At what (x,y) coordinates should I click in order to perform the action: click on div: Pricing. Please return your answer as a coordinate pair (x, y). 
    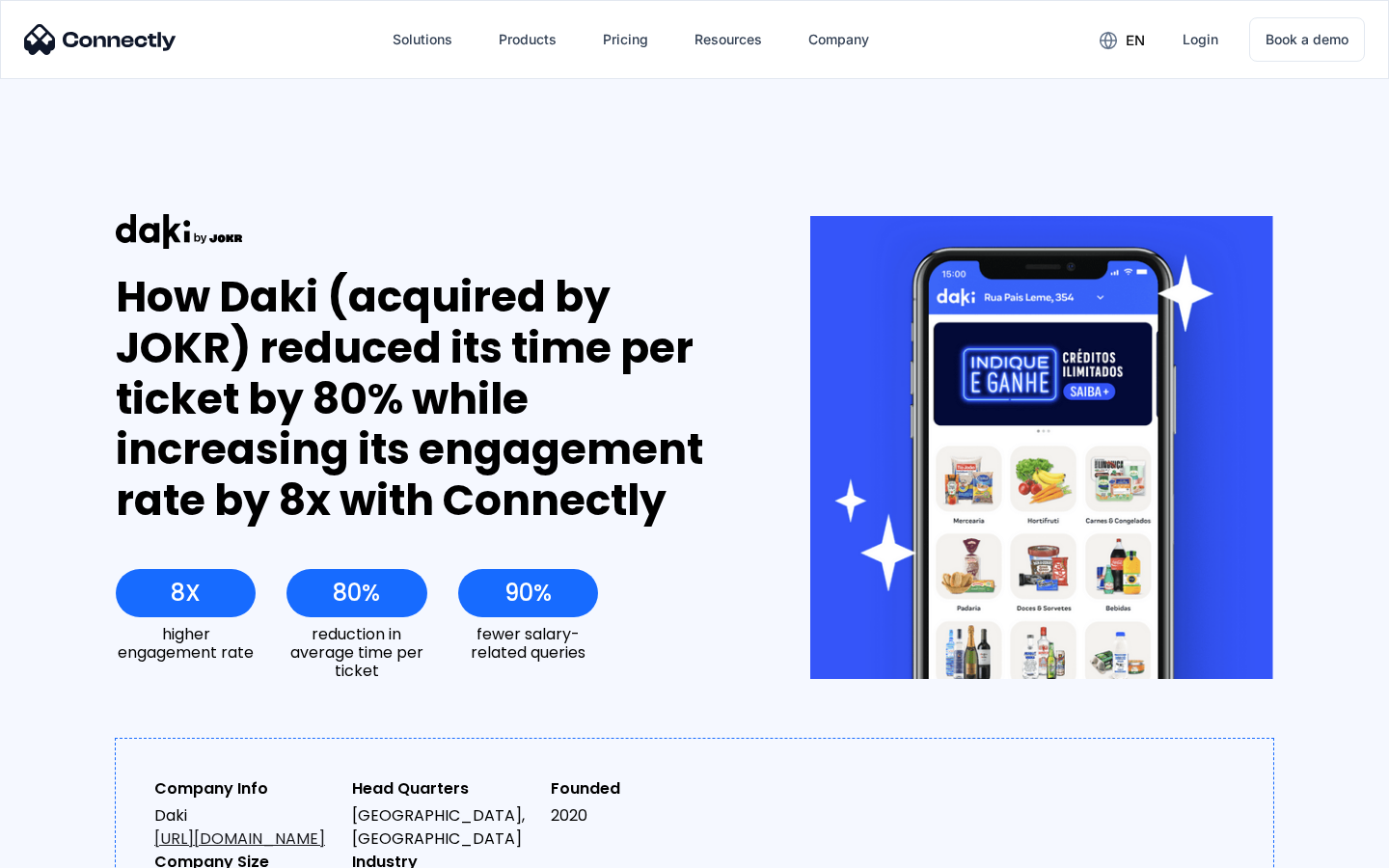
    Looking at the image, I should click on (625, 40).